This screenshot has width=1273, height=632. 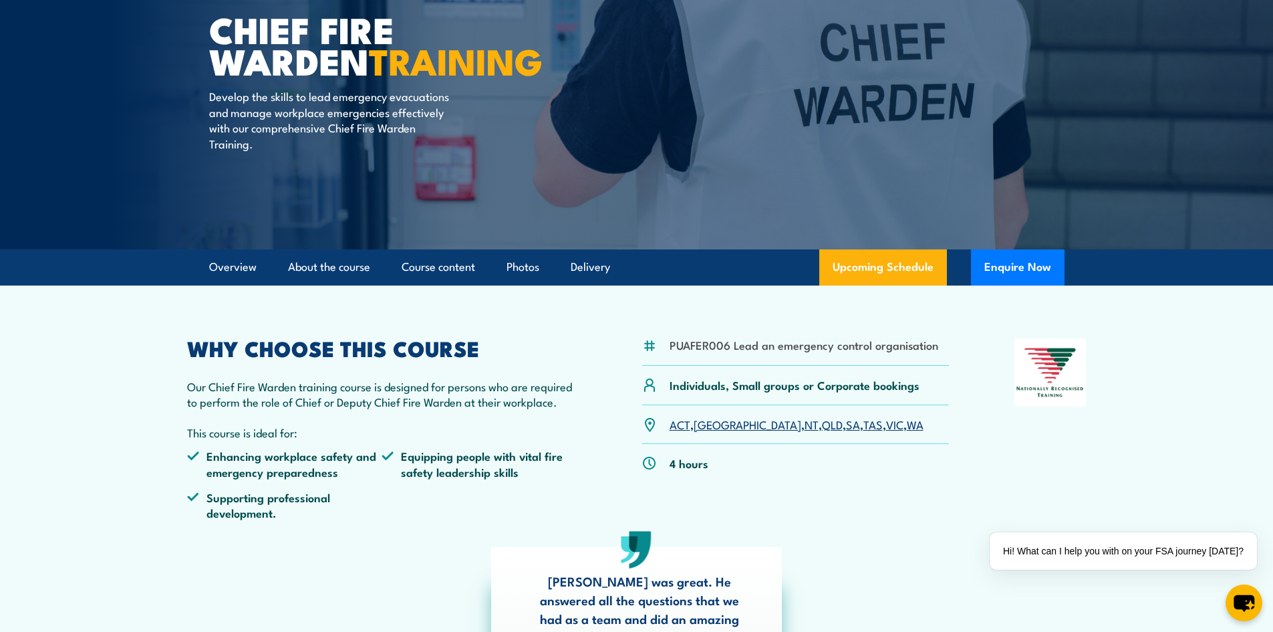 I want to click on a: WA, so click(x=915, y=424).